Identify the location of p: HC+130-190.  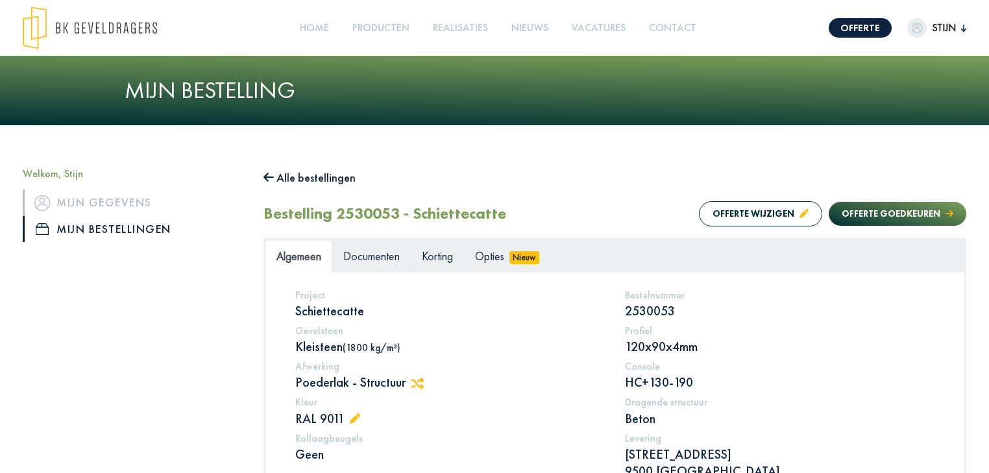
(780, 382).